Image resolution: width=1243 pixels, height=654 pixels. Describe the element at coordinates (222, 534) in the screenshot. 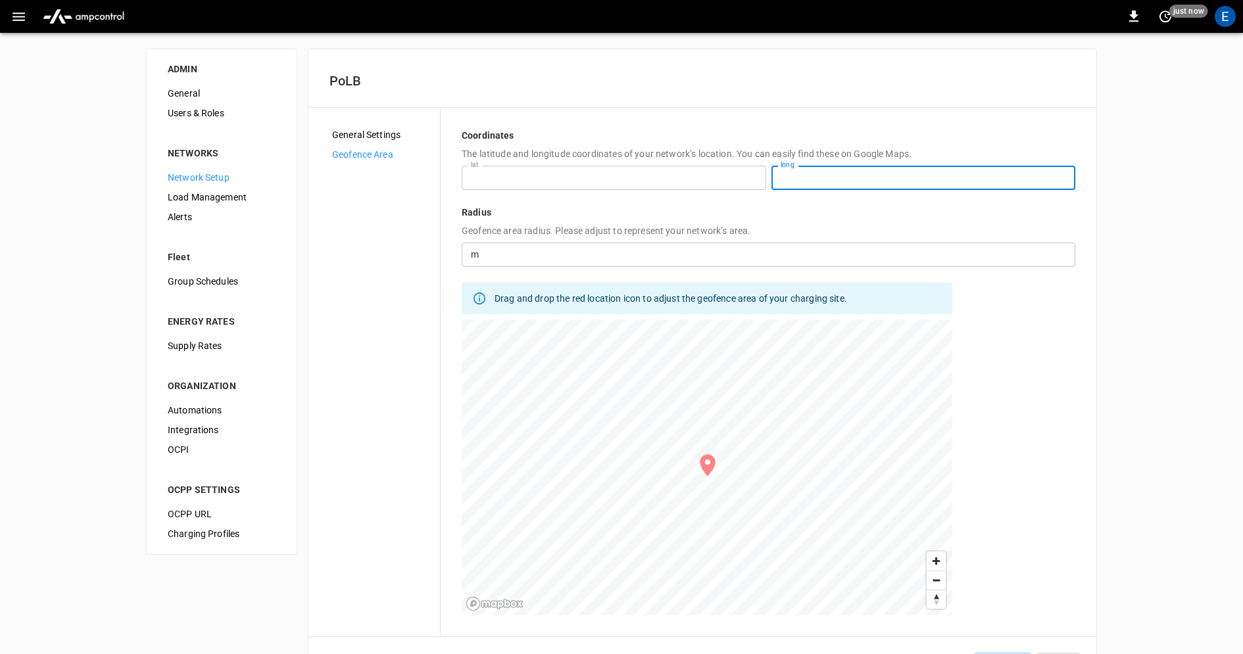

I see `div: Charging Profiles` at that location.